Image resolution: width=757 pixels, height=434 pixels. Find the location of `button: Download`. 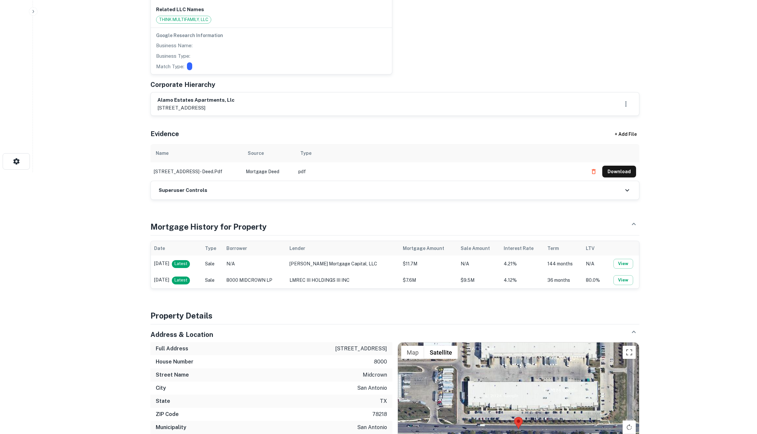

button: Download is located at coordinates (619, 172).